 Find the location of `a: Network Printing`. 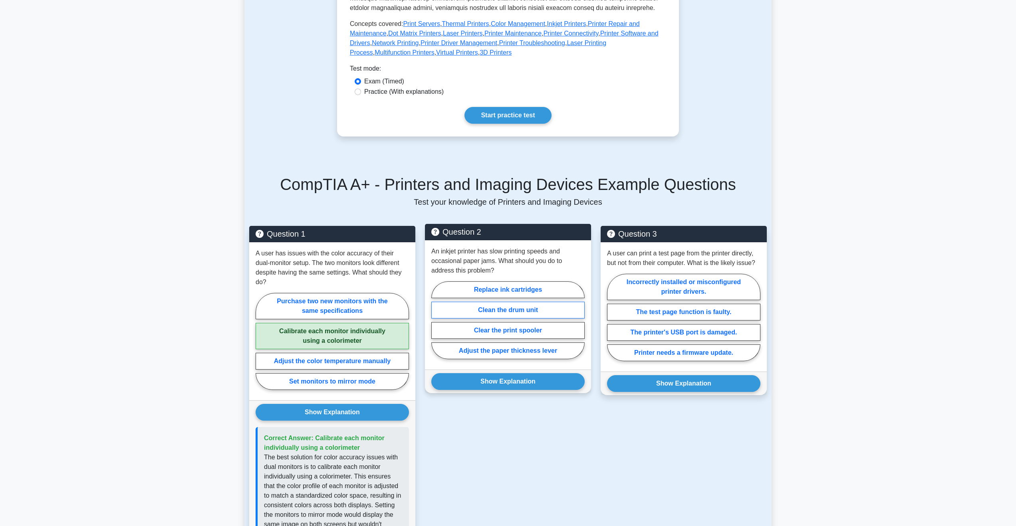

a: Network Printing is located at coordinates (395, 43).